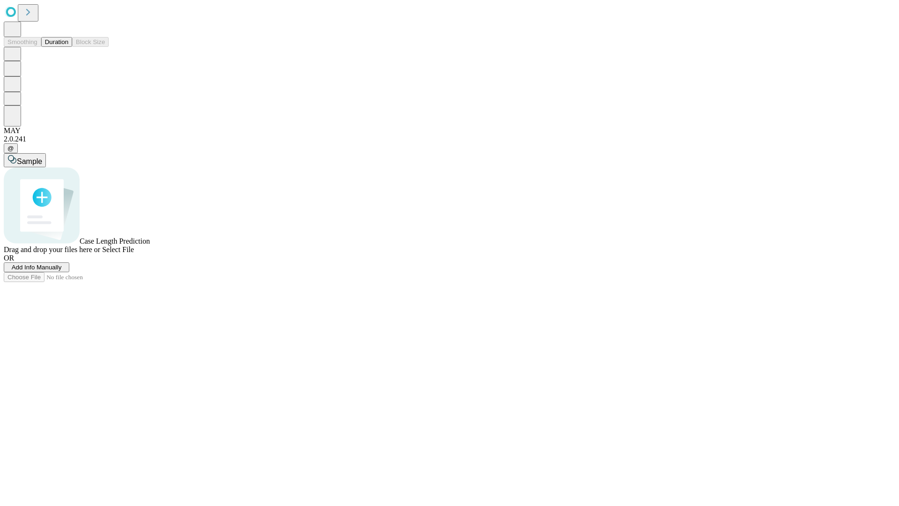 The height and width of the screenshot is (506, 899). I want to click on div: 2.0.241, so click(450, 139).